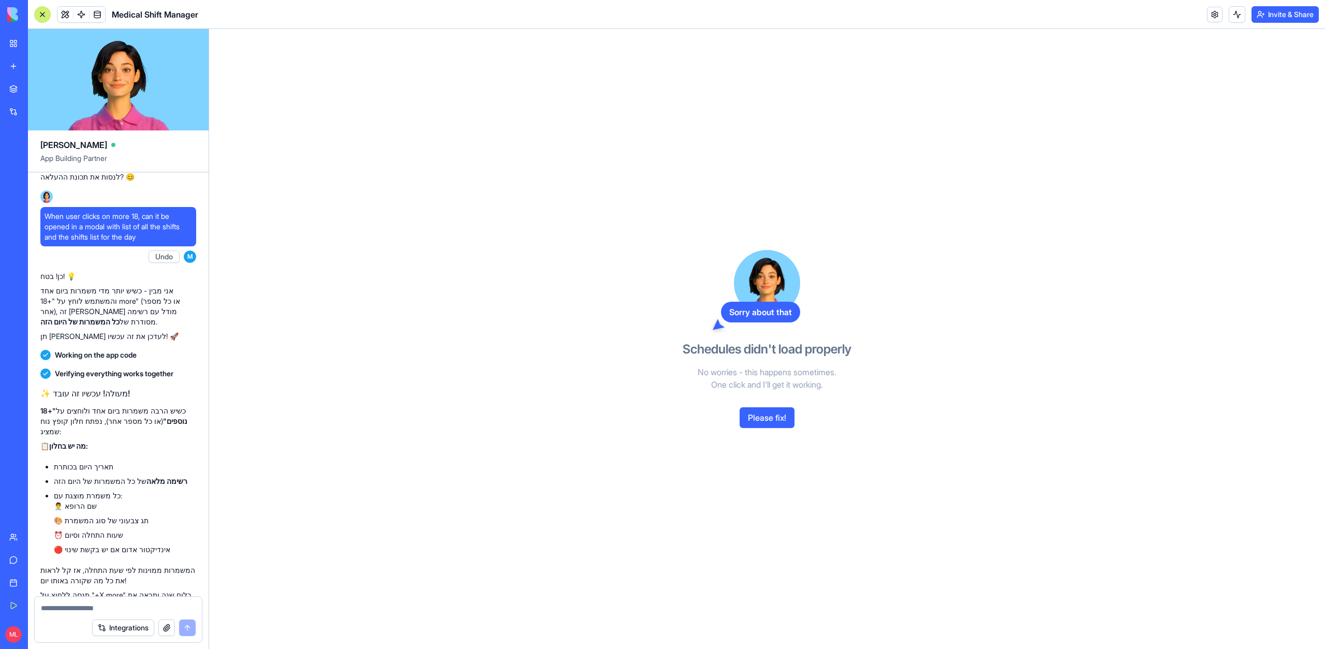 This screenshot has height=649, width=1325. I want to click on span: Medical Shift Manager, so click(155, 14).